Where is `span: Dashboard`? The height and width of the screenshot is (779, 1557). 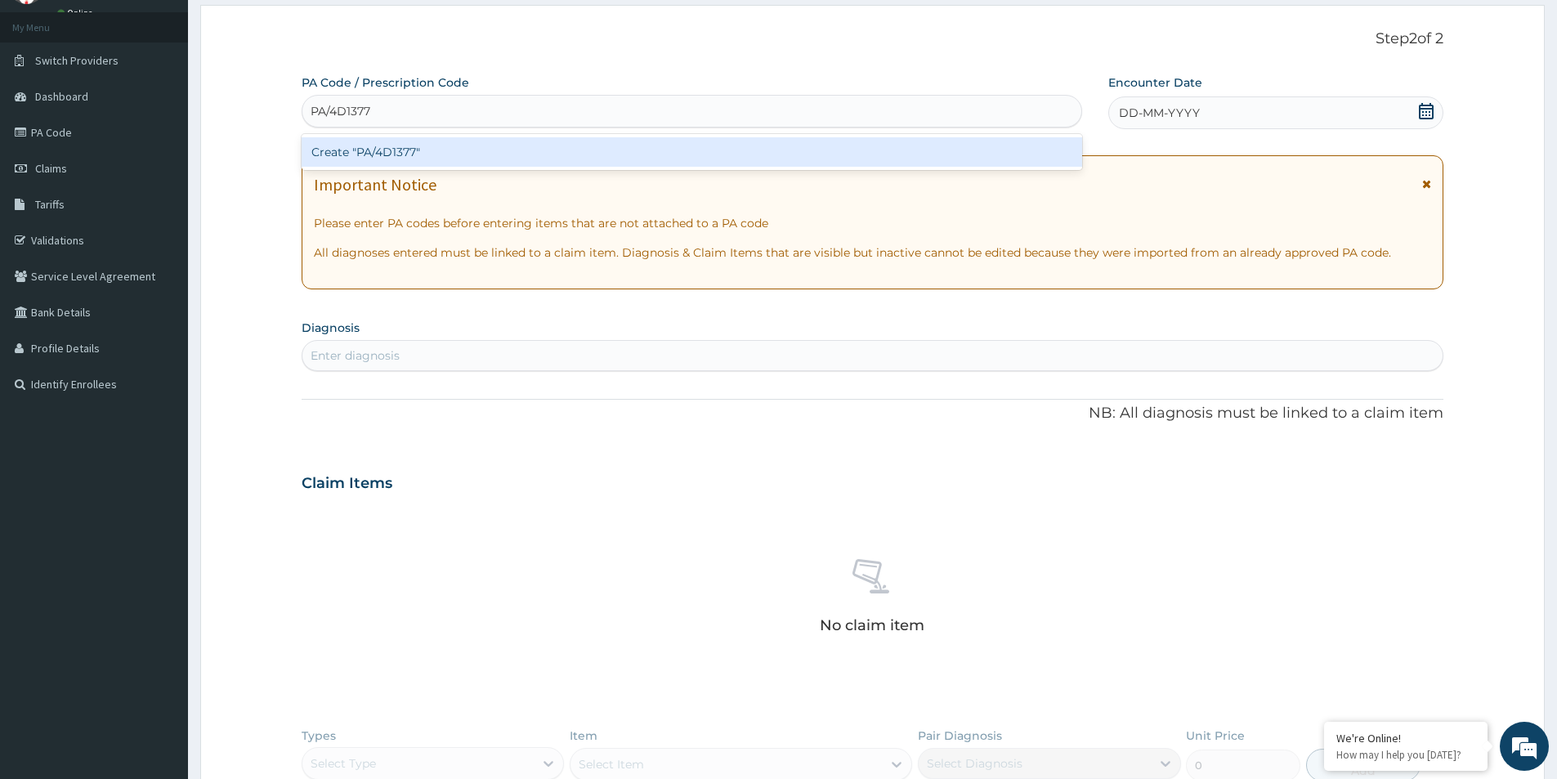
span: Dashboard is located at coordinates (61, 96).